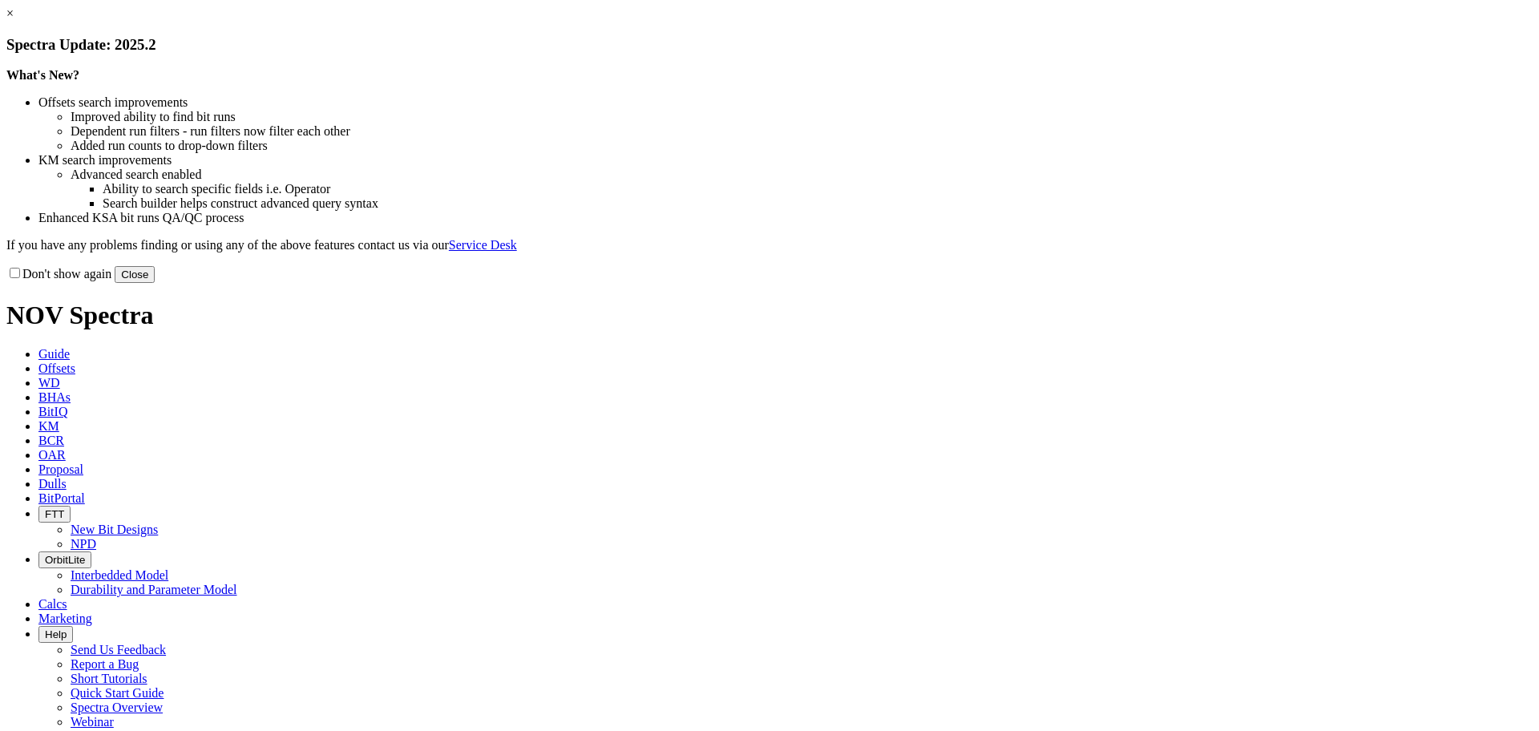 This screenshot has height=731, width=1539. Describe the element at coordinates (801, 146) in the screenshot. I see `li: Added run counts to drop-down filters` at that location.